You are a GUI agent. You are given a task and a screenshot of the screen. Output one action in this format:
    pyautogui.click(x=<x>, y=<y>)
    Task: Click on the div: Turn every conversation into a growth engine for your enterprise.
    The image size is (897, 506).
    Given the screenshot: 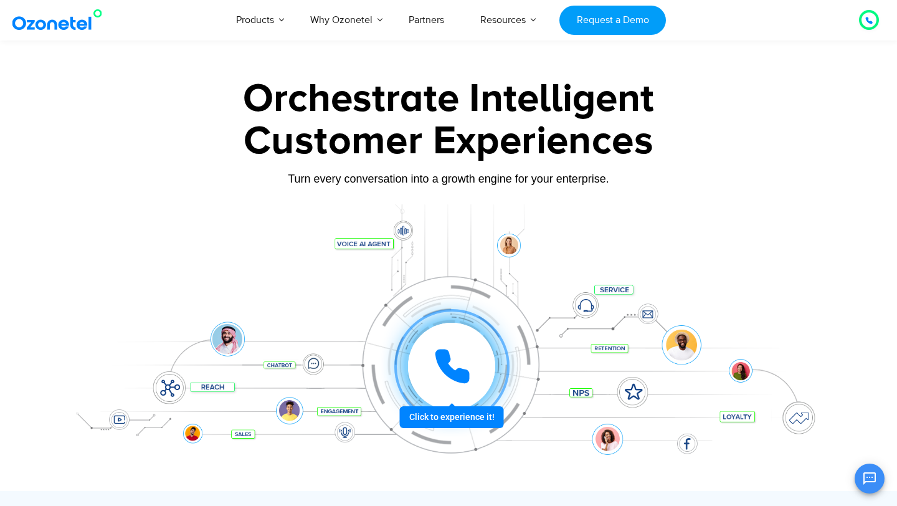 What is the action you would take?
    pyautogui.click(x=449, y=179)
    